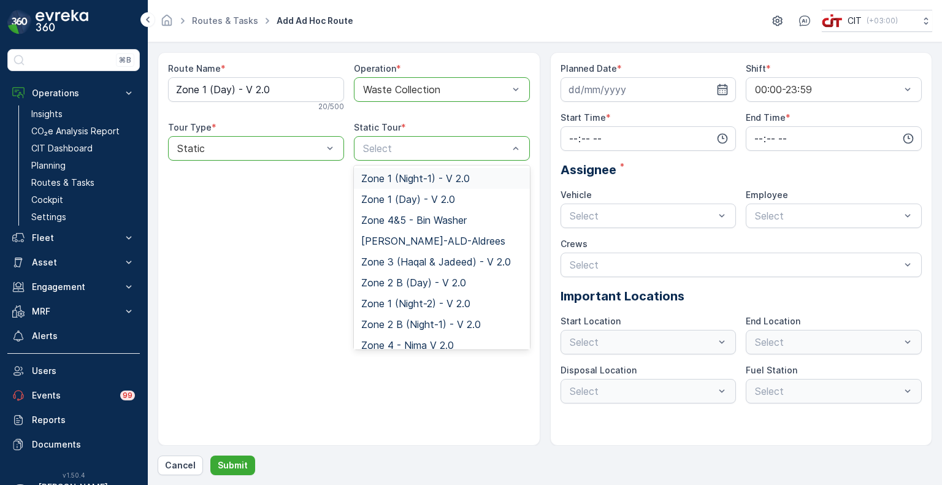  Describe the element at coordinates (74, 93) in the screenshot. I see `button: Operations` at that location.